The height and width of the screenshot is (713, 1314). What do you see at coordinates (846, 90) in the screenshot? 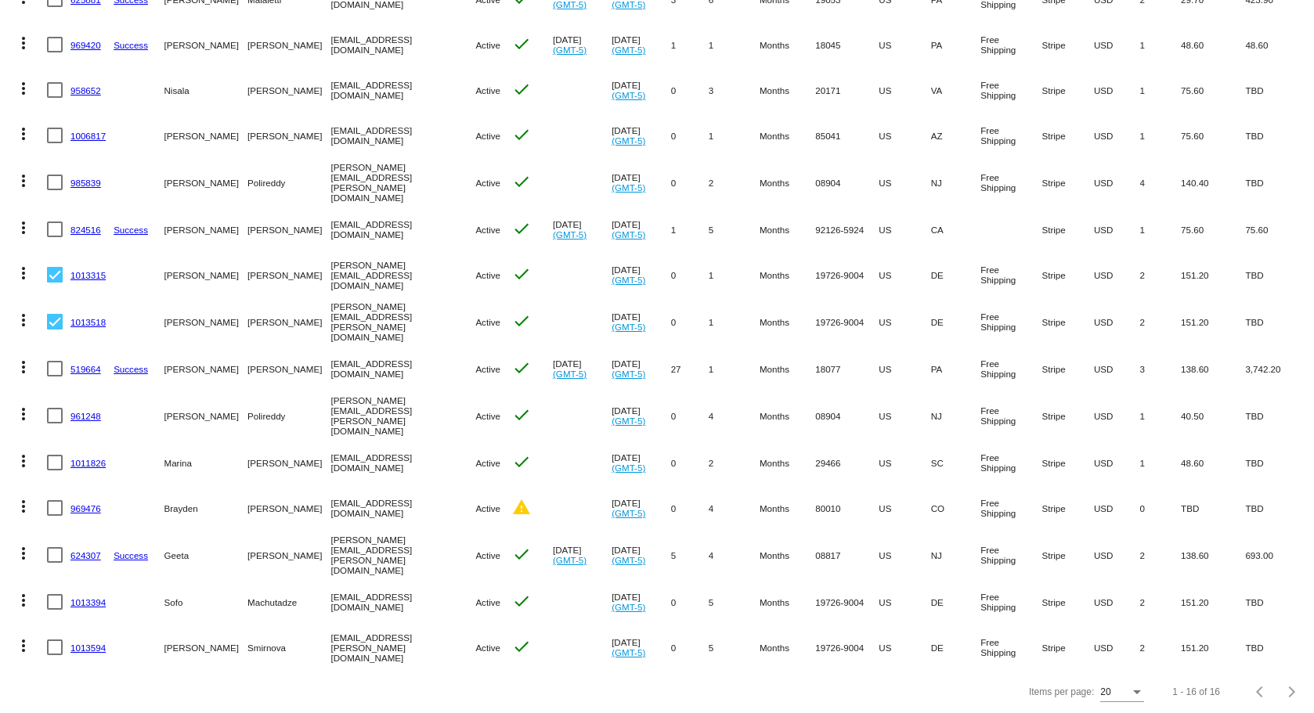
I see `mat-cell: 20171` at bounding box center [846, 90].